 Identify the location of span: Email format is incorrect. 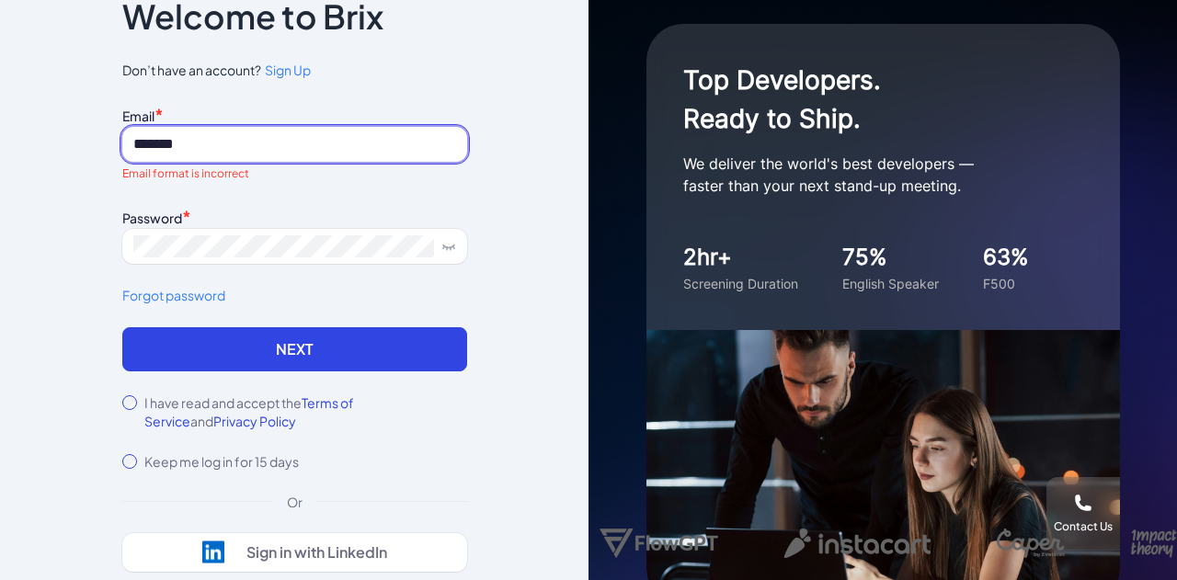
(186, 173).